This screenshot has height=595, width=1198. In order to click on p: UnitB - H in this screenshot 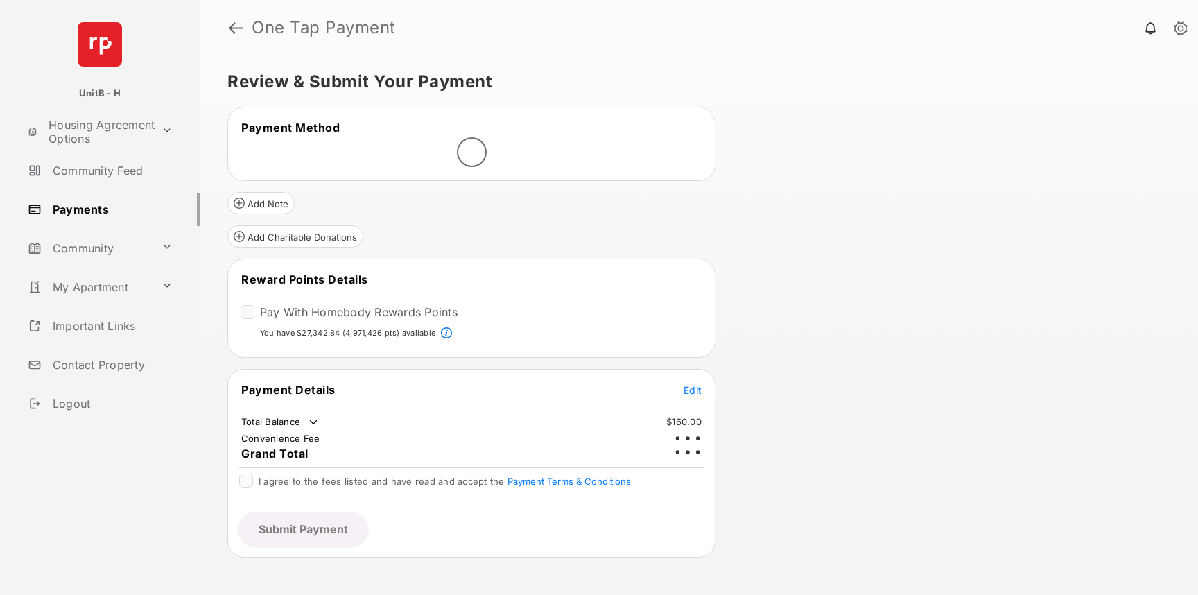, I will do `click(100, 94)`.